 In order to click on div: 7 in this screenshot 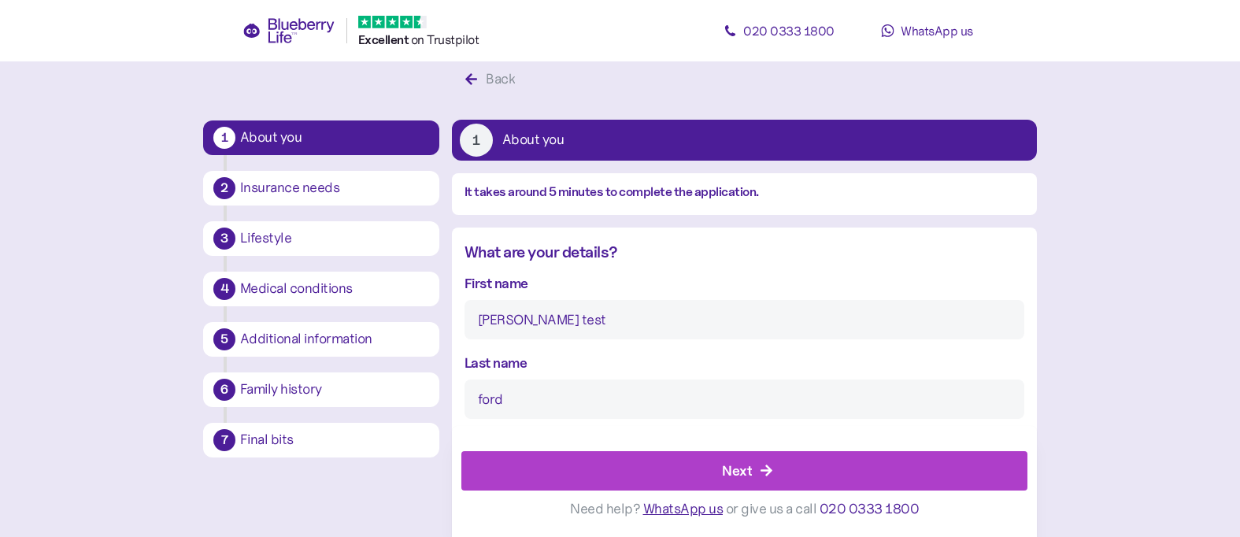, I will do `click(224, 440)`.